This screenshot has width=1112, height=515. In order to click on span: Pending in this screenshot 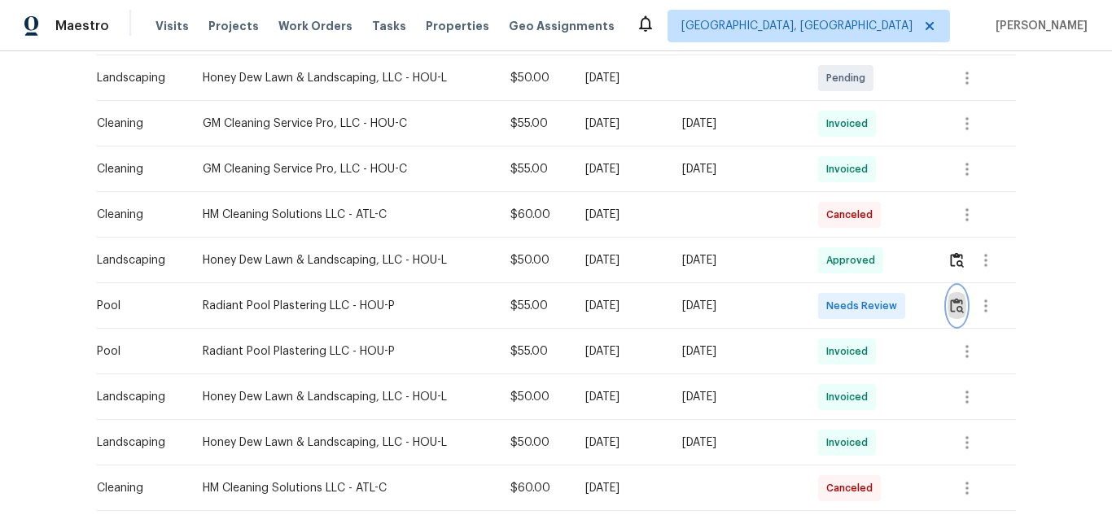, I will do `click(849, 78)`.